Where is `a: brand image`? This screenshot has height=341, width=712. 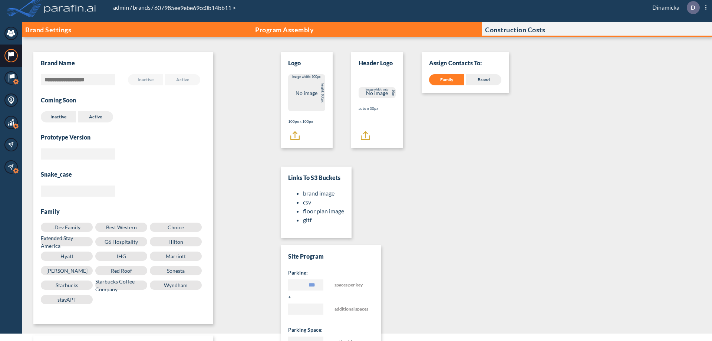
a: brand image is located at coordinates (318, 193).